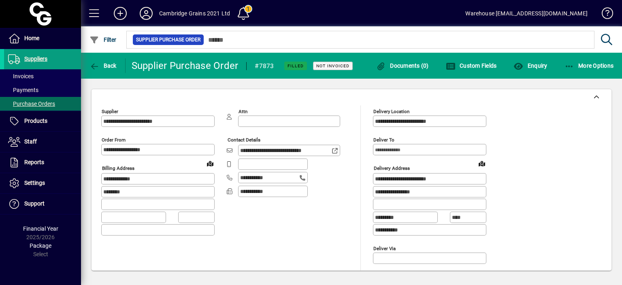 The image size is (622, 285). What do you see at coordinates (41, 229) in the screenshot?
I see `span: Financial Year` at bounding box center [41, 229].